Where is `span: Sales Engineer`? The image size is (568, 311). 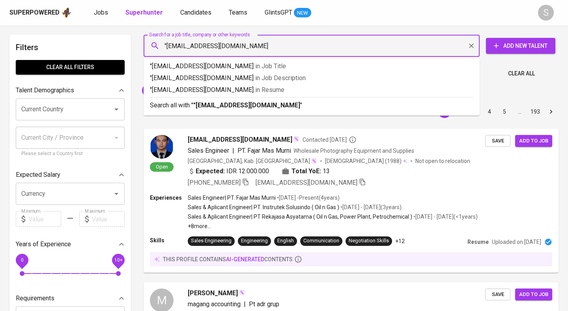 span: Sales Engineer is located at coordinates (208, 150).